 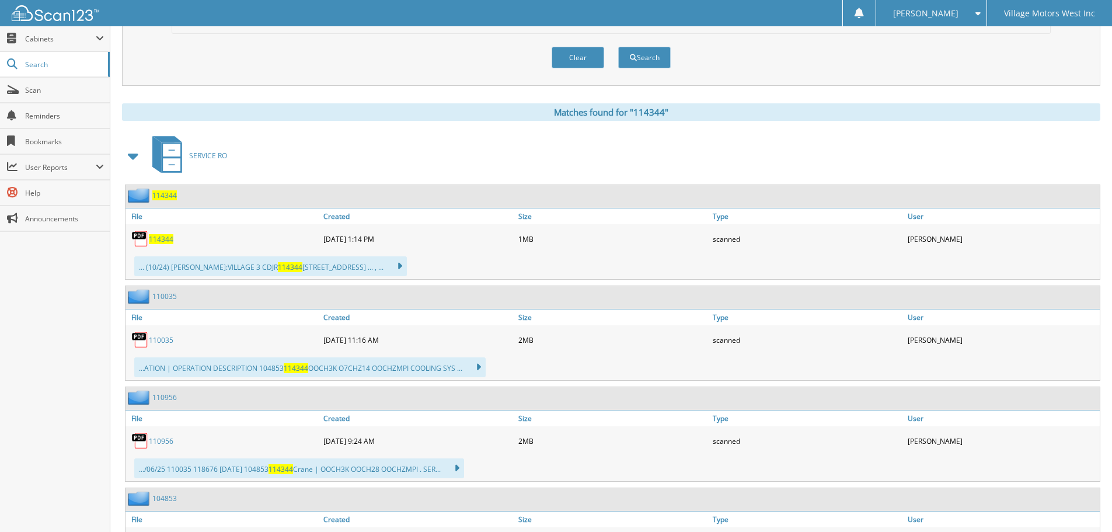 I want to click on div: Matches found for "114344", so click(x=611, y=112).